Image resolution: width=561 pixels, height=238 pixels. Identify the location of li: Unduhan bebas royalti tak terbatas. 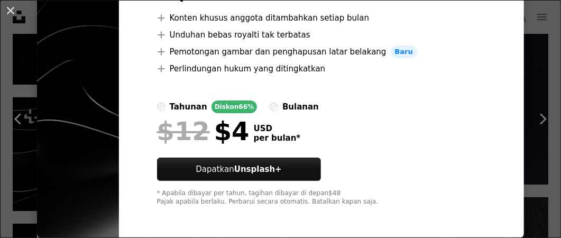
(322, 35).